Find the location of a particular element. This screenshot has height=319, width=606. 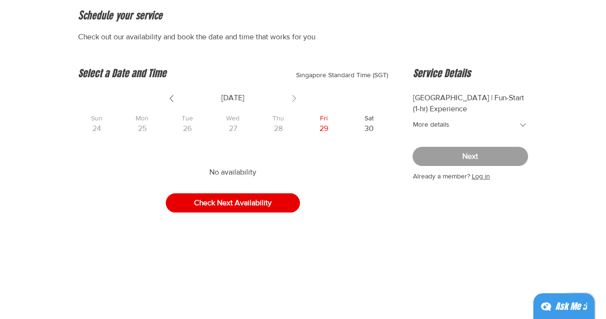

span: 24 is located at coordinates (97, 128).